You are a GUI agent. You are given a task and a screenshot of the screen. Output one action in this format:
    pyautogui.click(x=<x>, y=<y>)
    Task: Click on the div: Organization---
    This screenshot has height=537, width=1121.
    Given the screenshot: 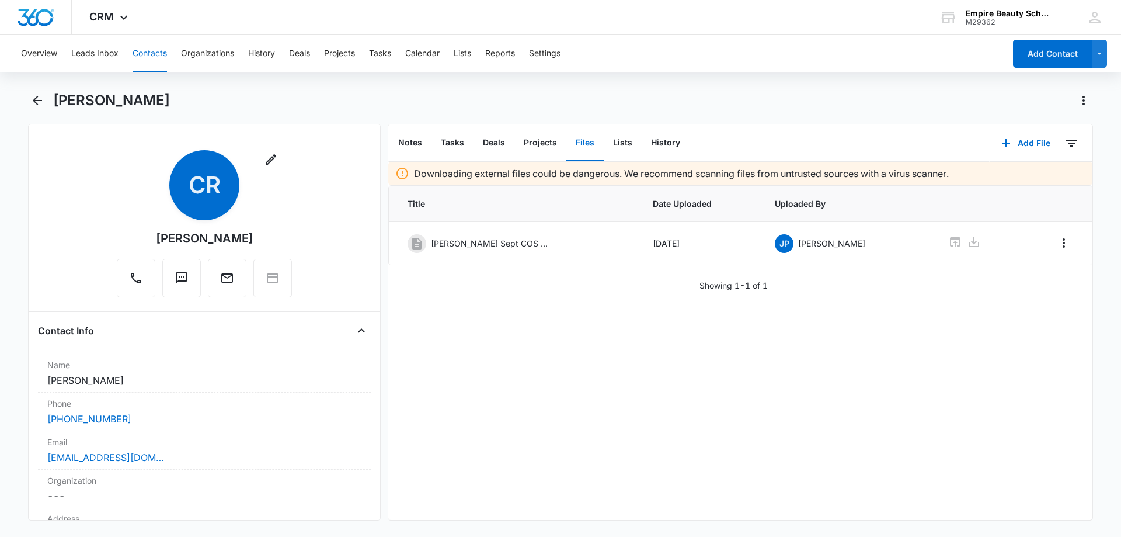 What is the action you would take?
    pyautogui.click(x=204, y=488)
    